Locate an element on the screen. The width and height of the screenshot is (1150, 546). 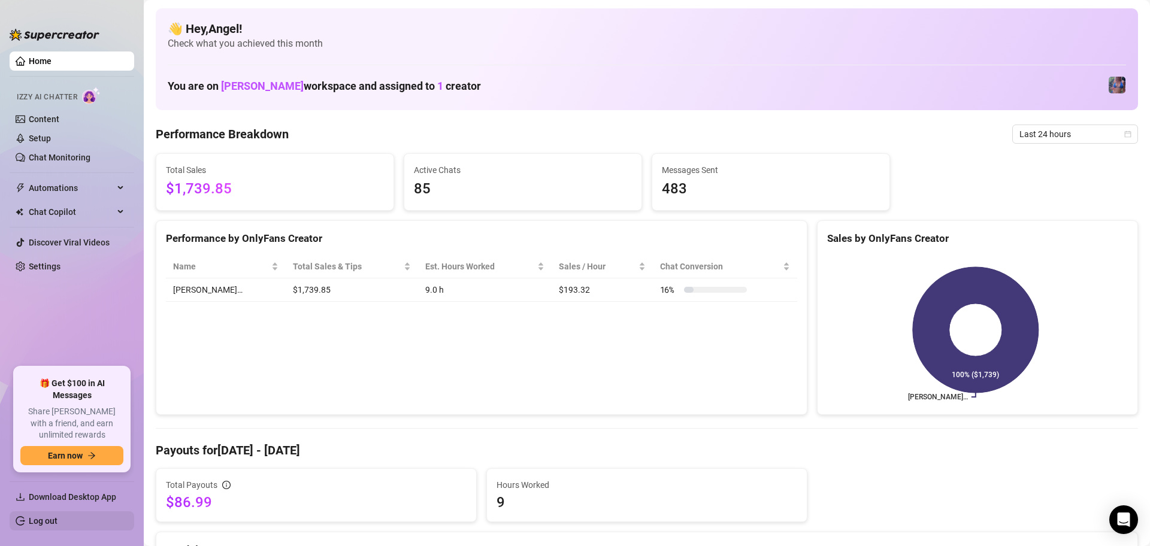
th: Name is located at coordinates (226, 267).